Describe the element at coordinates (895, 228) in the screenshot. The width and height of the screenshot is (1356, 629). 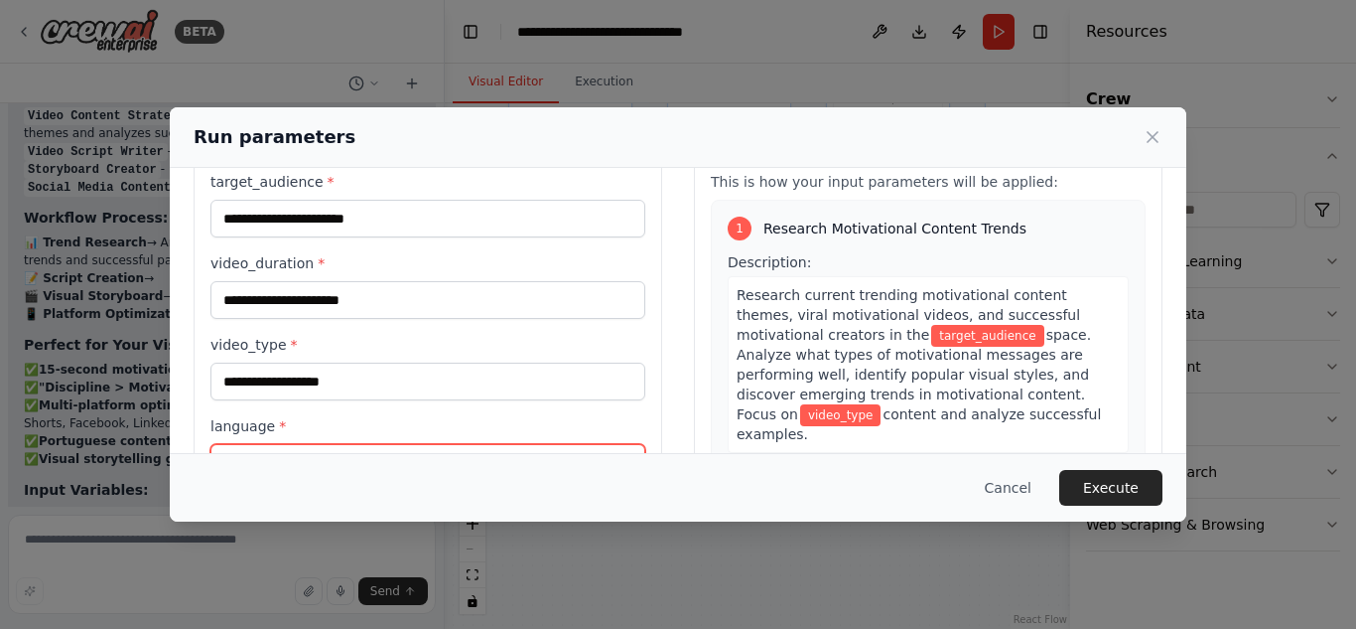
I see `font: Research Motivational Content Trends` at that location.